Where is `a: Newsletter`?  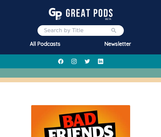
a: Newsletter is located at coordinates (118, 44).